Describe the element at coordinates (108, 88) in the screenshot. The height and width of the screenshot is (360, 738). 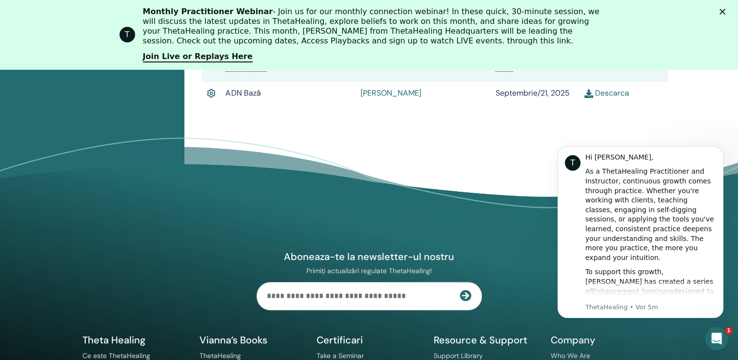
I see `div: Message content` at that location.